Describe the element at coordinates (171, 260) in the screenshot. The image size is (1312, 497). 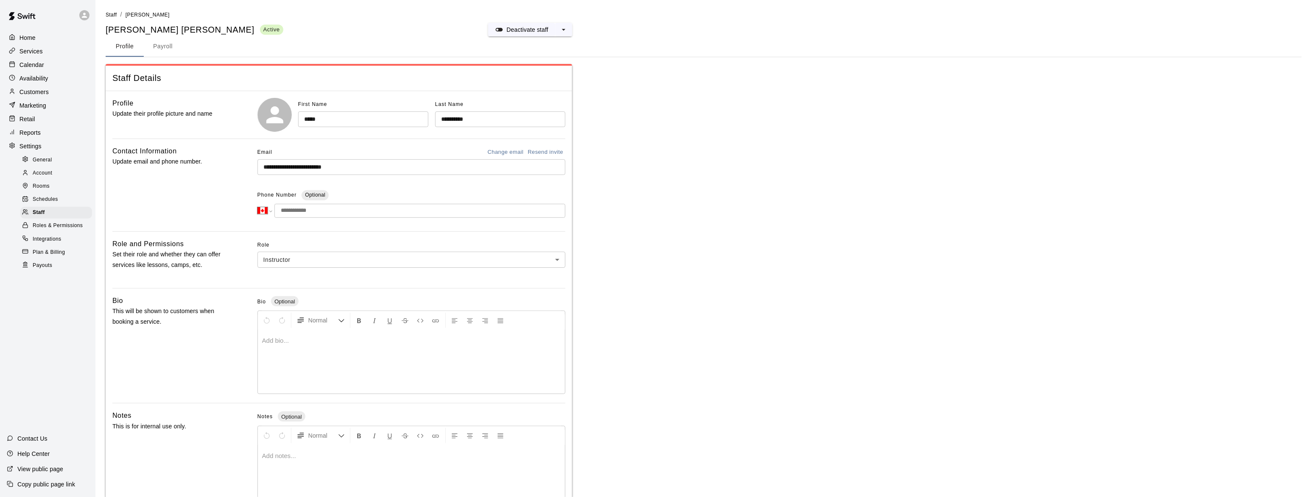
I see `p: Set their role and whether they can offer services like lessons, camps, etc.` at that location.